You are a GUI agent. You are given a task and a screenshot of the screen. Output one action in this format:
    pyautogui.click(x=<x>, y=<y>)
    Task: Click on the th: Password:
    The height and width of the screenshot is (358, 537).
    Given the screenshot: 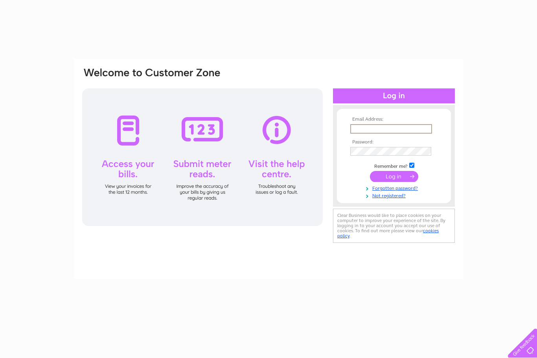 What is the action you would take?
    pyautogui.click(x=394, y=142)
    